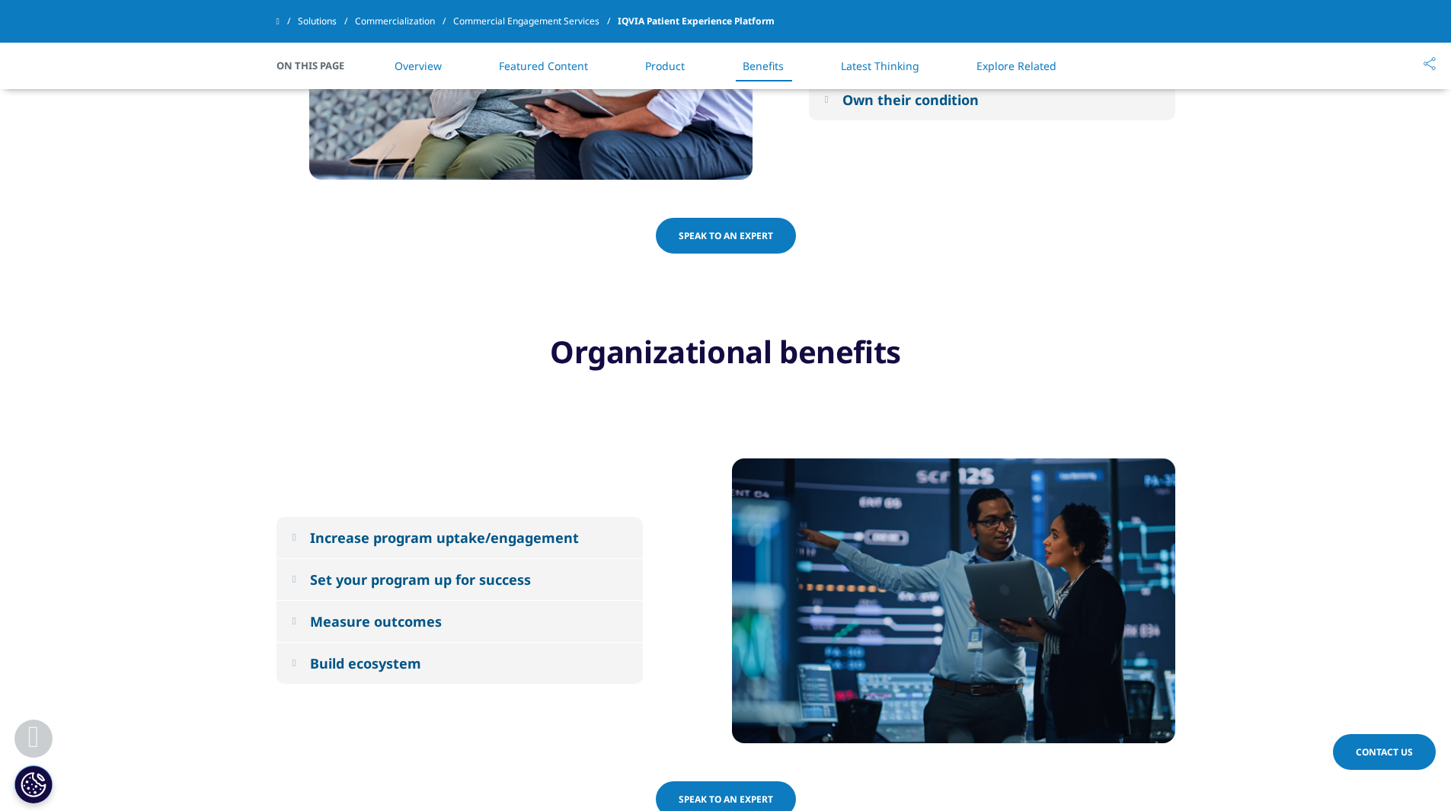  Describe the element at coordinates (1016, 66) in the screenshot. I see `a: Explore Related` at that location.